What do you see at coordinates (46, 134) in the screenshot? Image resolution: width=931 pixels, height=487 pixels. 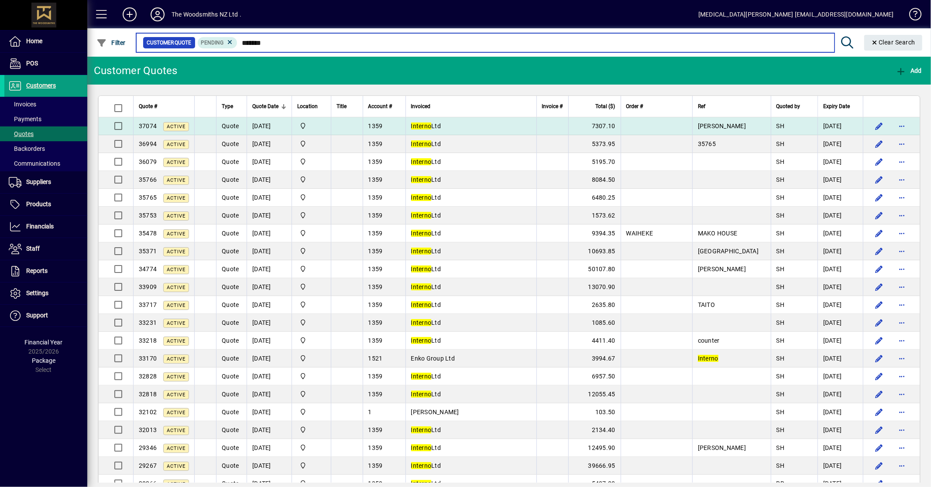 I see `a: Quotes` at bounding box center [46, 134].